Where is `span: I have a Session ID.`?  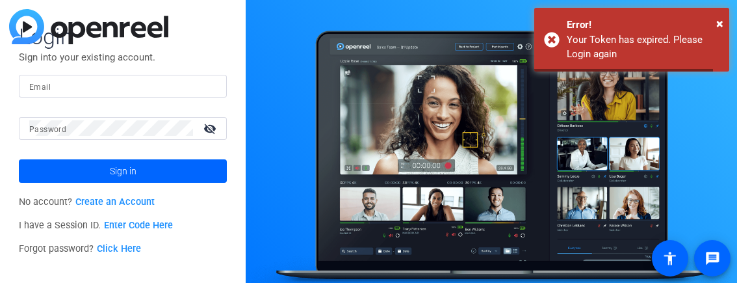
span: I have a Session ID. is located at coordinates (96, 225).